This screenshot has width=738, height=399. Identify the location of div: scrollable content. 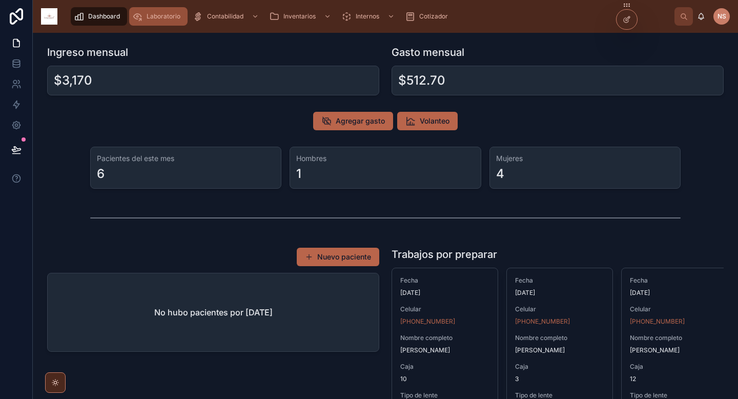
(370, 16).